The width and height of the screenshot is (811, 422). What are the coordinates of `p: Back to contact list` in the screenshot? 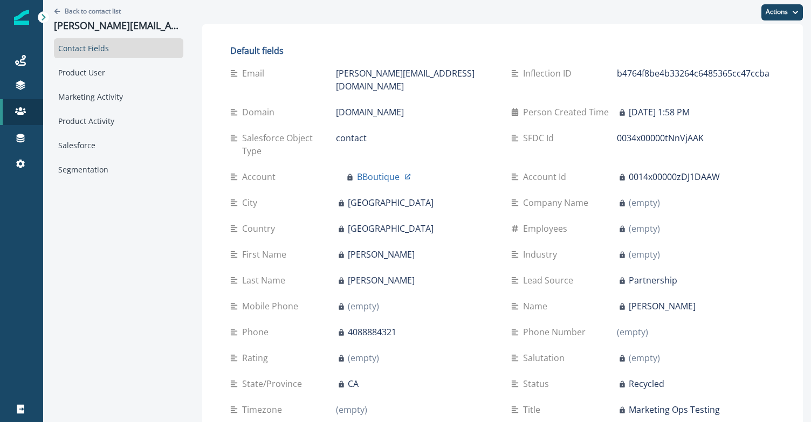 It's located at (93, 11).